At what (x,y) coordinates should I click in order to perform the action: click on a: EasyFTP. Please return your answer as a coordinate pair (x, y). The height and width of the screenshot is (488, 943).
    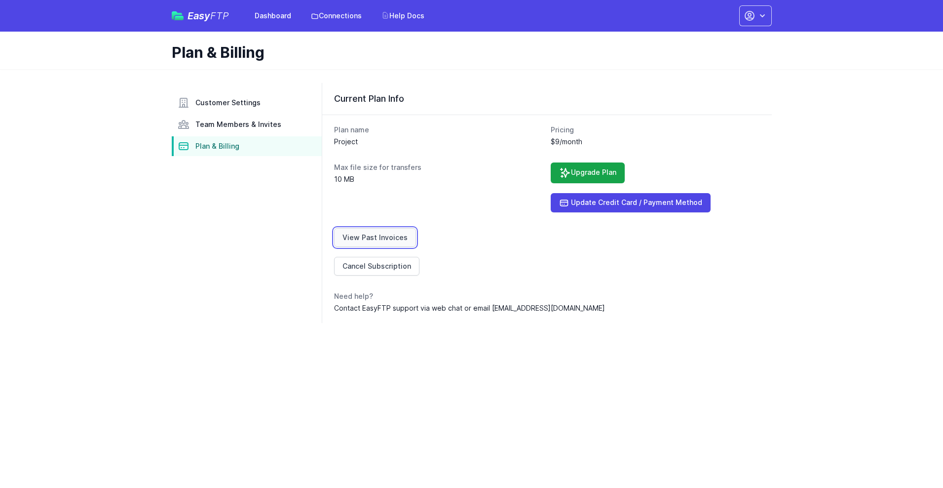
    Looking at the image, I should click on (200, 16).